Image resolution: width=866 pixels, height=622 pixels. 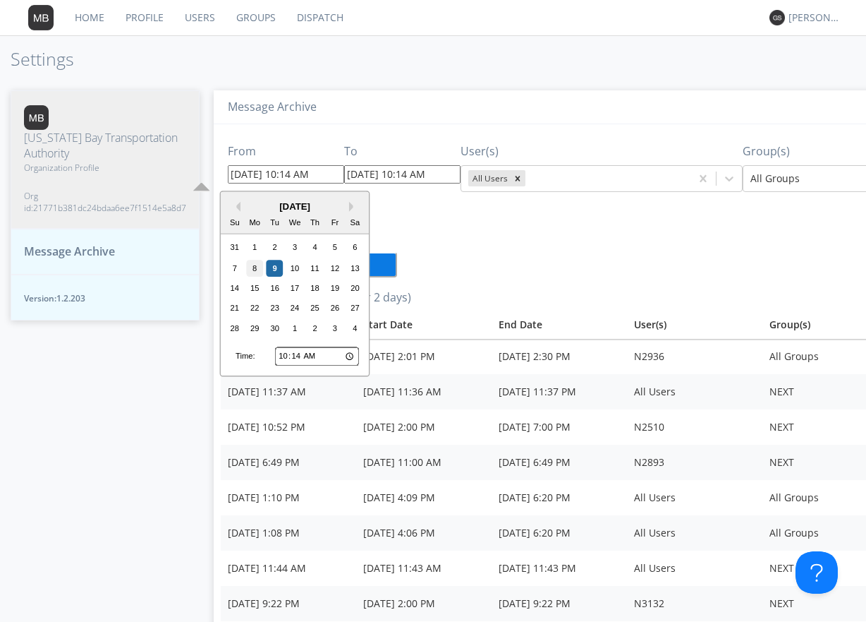 I want to click on span: Message Archive, so click(x=69, y=251).